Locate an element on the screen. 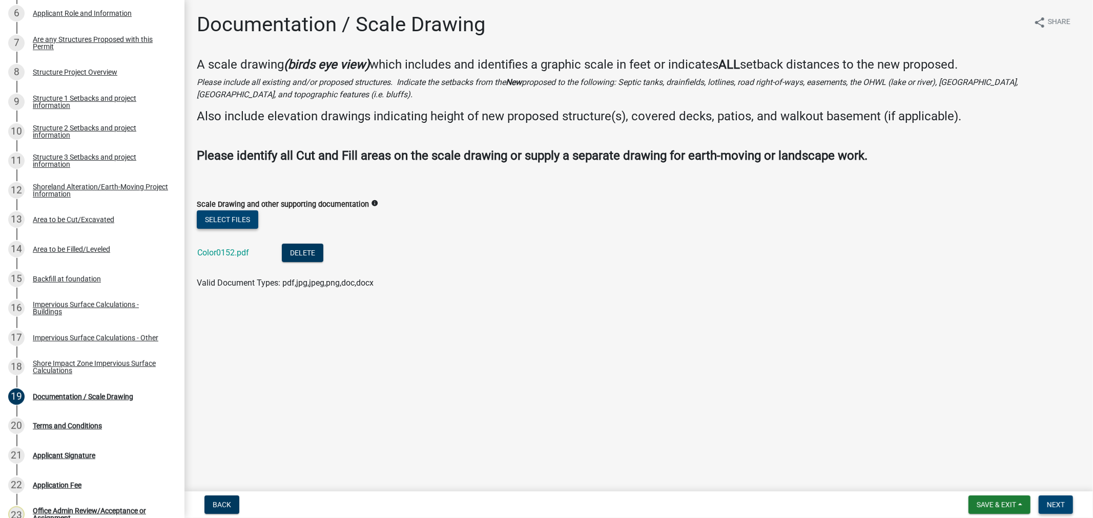  h4: A scale drawing which includes and identifies a graphic scale in feet or indicates setback distan... is located at coordinates (638, 65).